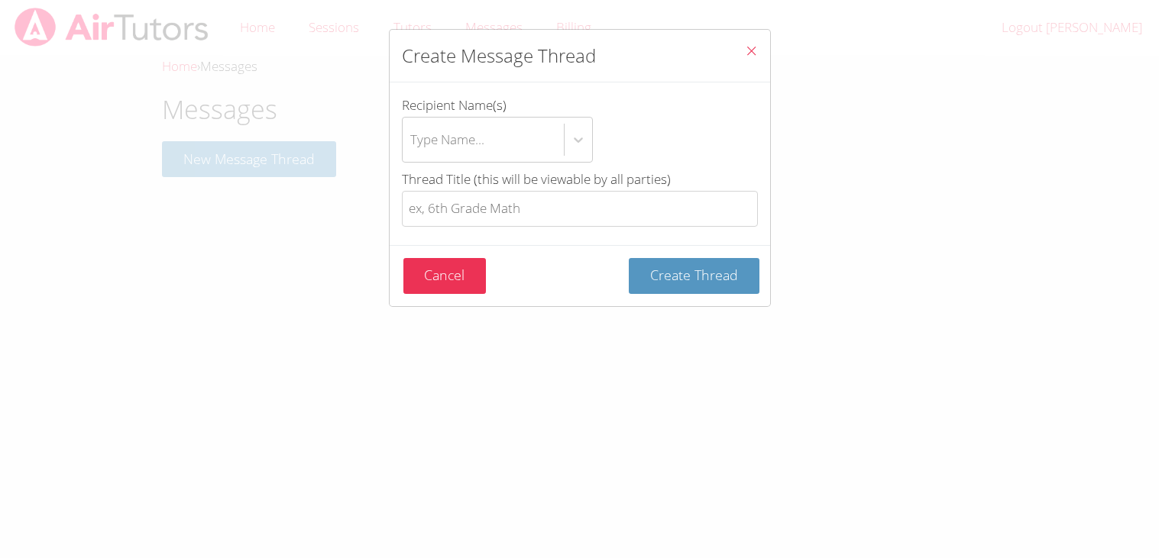 The height and width of the screenshot is (558, 1159). What do you see at coordinates (580, 209) in the screenshot?
I see `input: Thread Title (this will be viewable by all parties)` at bounding box center [580, 209].